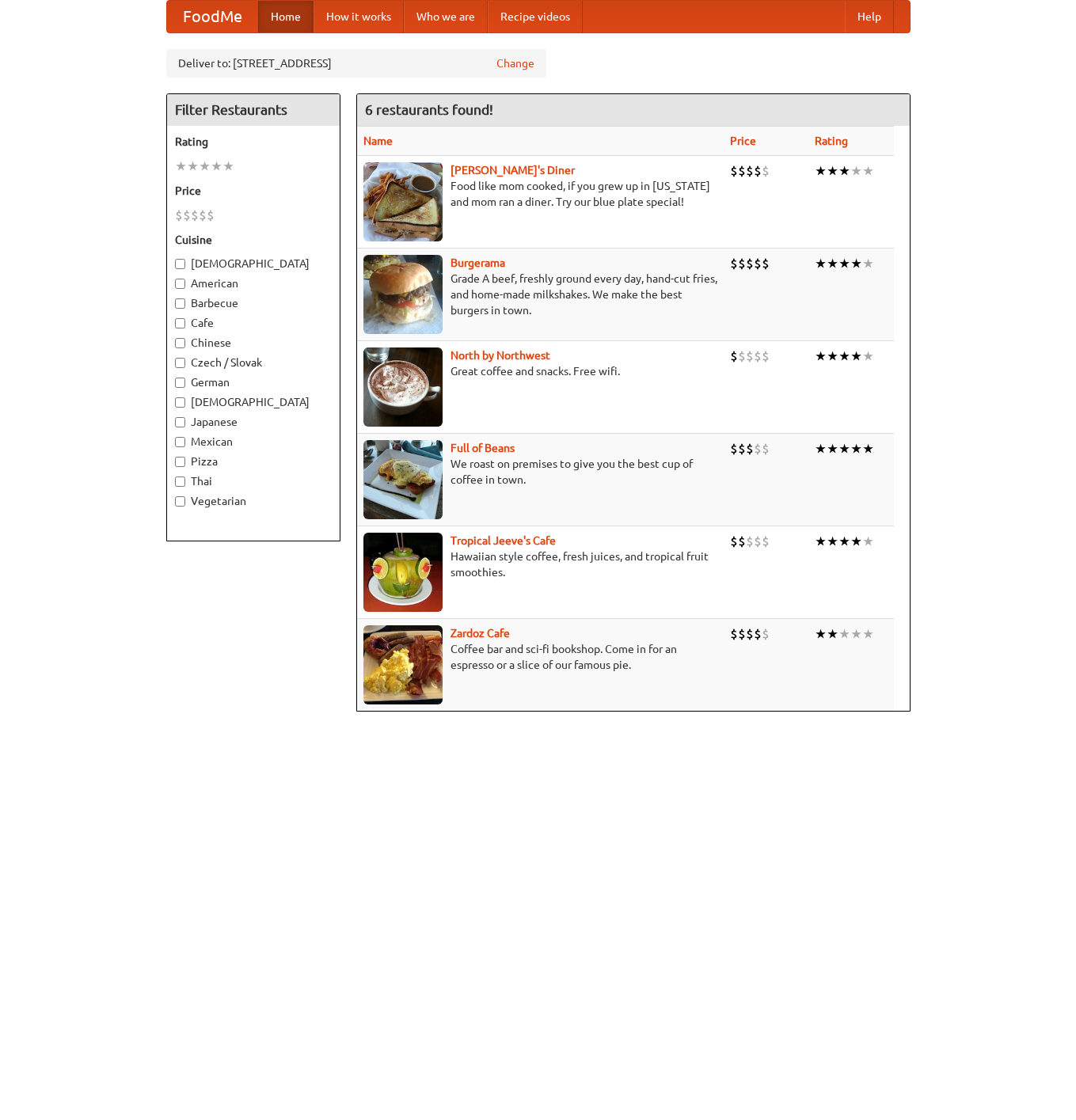 The image size is (1076, 1120). What do you see at coordinates (540, 371) in the screenshot?
I see `p: Great coffee and snacks. Free wifi.` at bounding box center [540, 371].